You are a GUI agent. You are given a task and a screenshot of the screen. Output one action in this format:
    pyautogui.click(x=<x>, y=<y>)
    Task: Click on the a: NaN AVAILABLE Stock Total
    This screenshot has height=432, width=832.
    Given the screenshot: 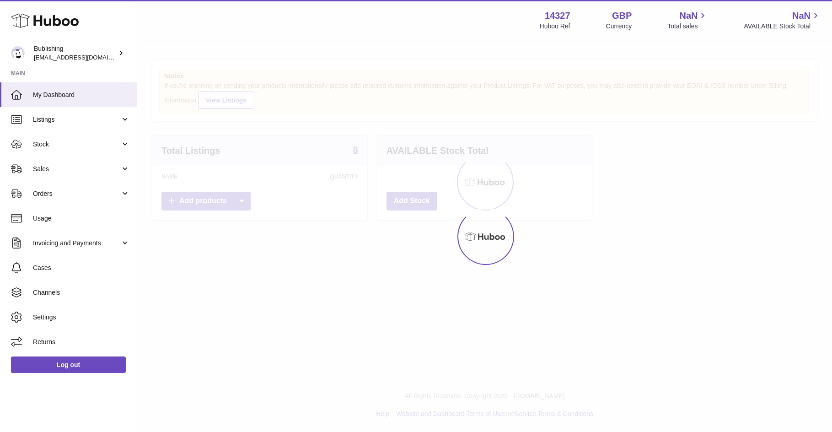 What is the action you would take?
    pyautogui.click(x=782, y=20)
    